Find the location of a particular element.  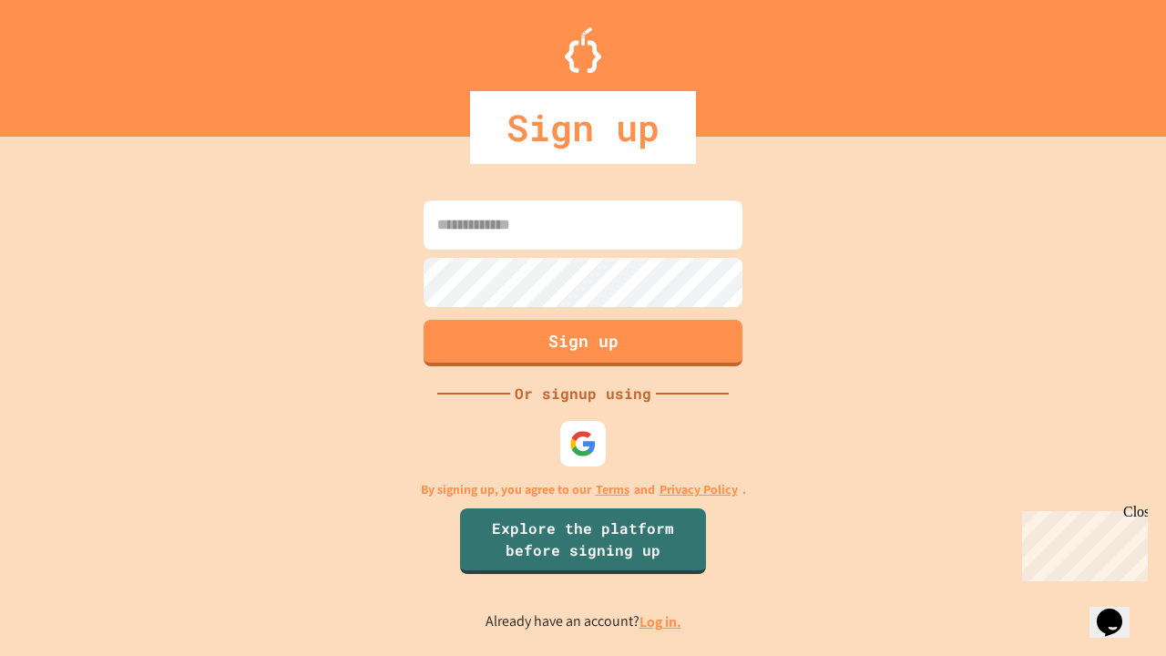

a: Privacy Policy is located at coordinates (699, 489).